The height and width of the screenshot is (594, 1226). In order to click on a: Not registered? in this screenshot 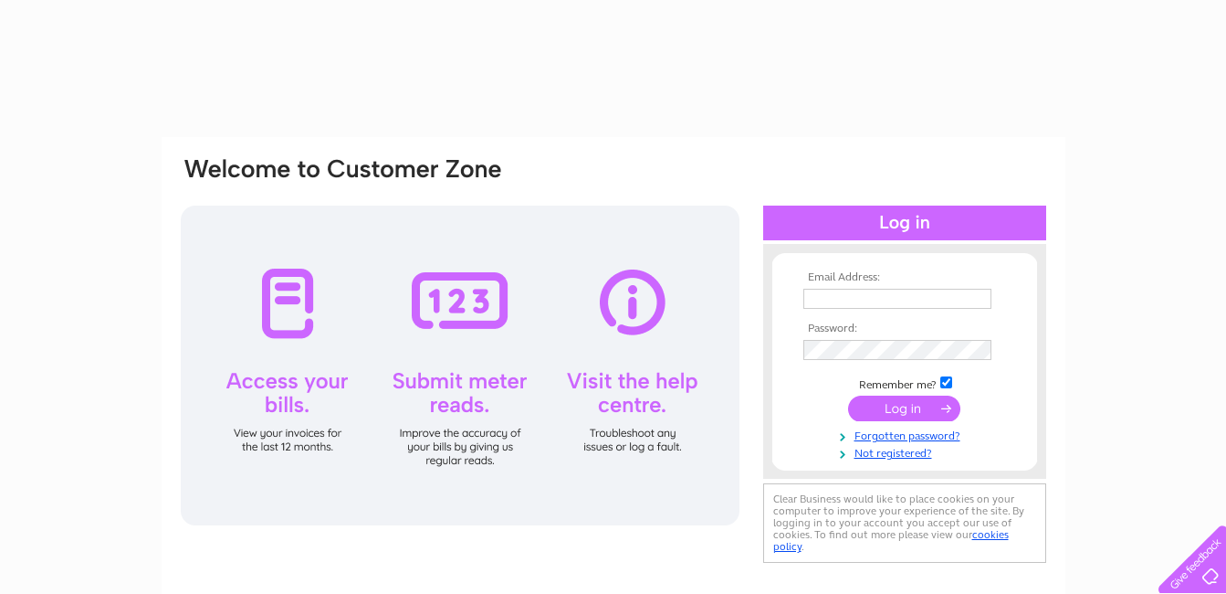, I will do `click(907, 451)`.